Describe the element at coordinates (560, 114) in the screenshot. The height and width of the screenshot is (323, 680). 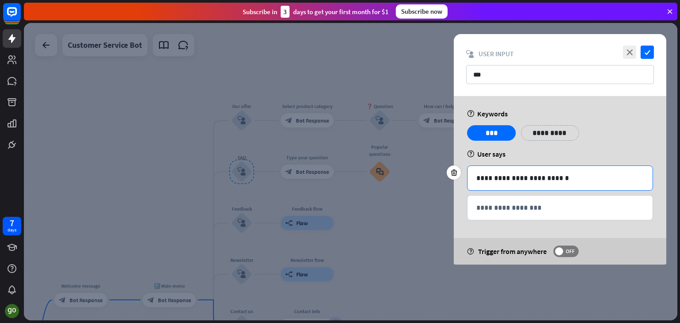
I see `div: Keywords` at that location.